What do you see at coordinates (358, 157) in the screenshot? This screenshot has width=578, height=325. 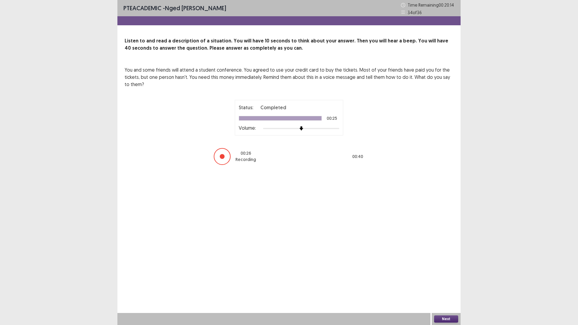 I see `p: 00 : 40` at bounding box center [358, 157].